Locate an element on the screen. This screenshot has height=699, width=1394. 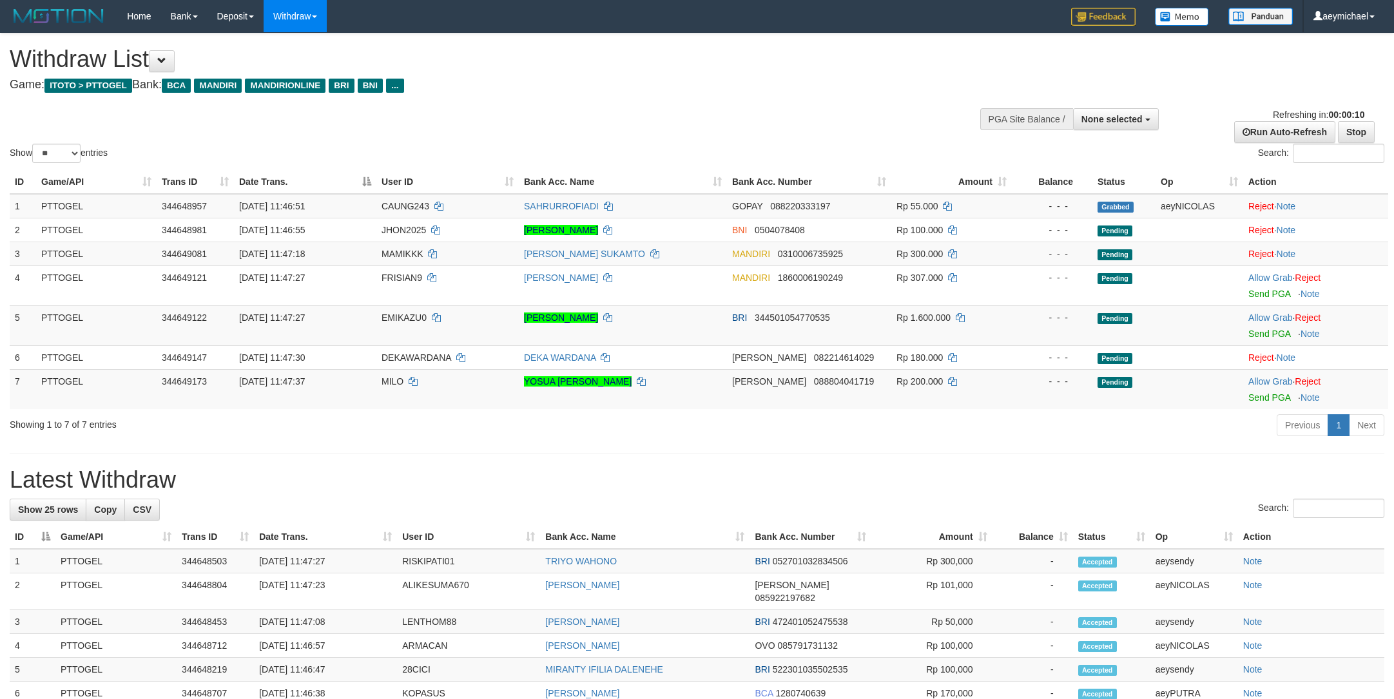
span: 344648957 is located at coordinates (184, 206).